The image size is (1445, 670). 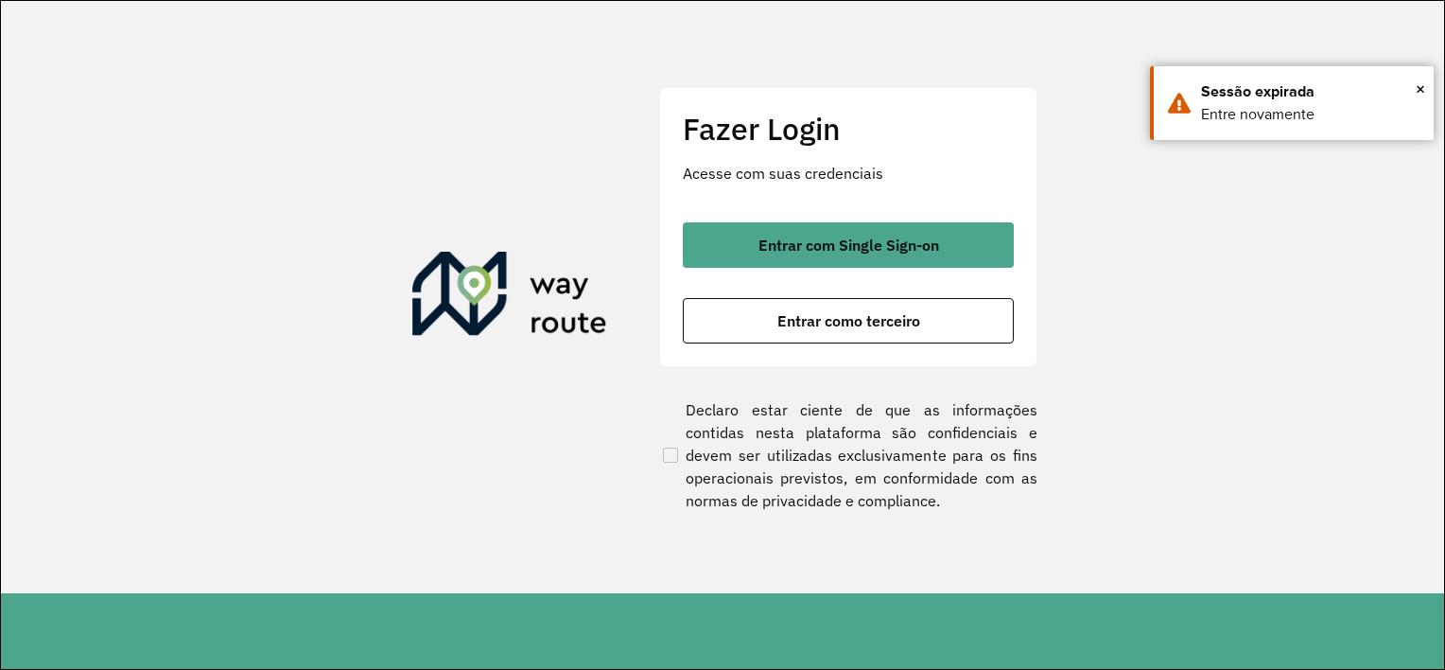 What do you see at coordinates (848, 129) in the screenshot?
I see `h2: Fazer Login` at bounding box center [848, 129].